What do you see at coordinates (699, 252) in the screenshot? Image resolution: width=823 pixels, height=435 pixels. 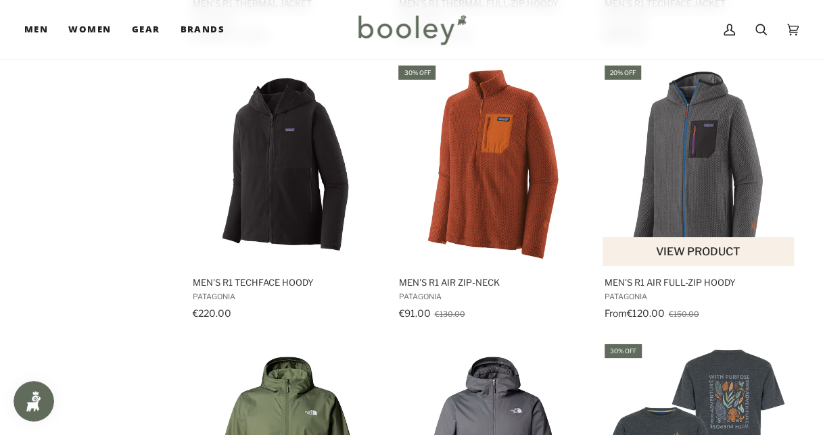 I see `button: View product` at bounding box center [699, 252].